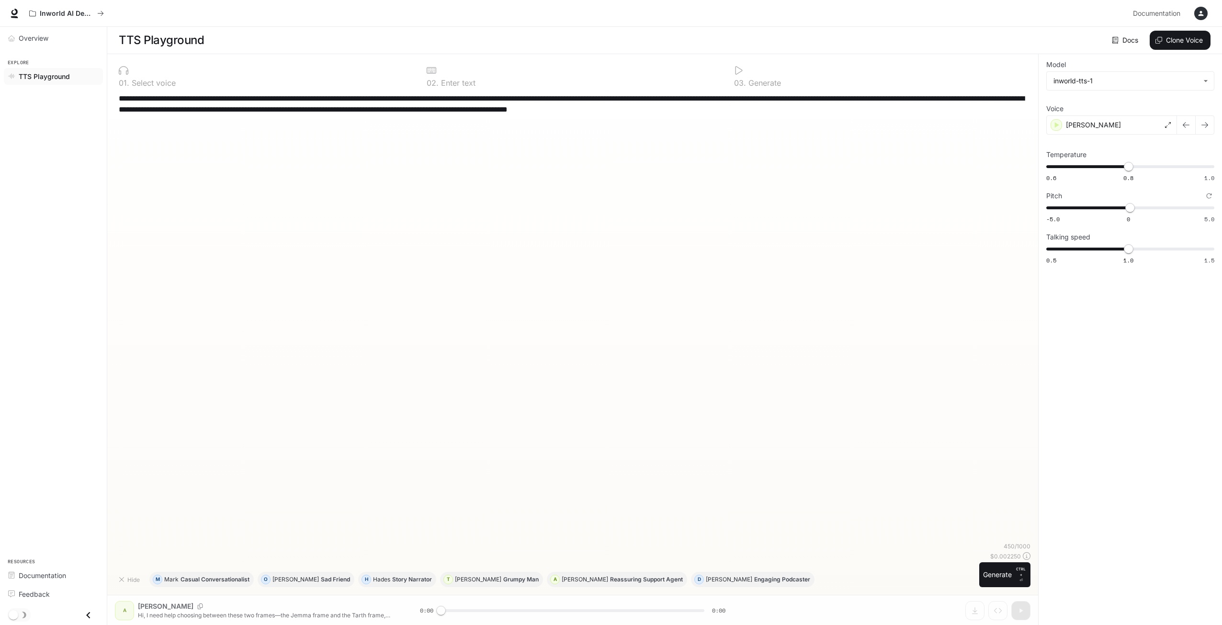 Image resolution: width=1222 pixels, height=625 pixels. Describe the element at coordinates (1005, 575) in the screenshot. I see `button: GenerateCTRL +⏎` at that location.